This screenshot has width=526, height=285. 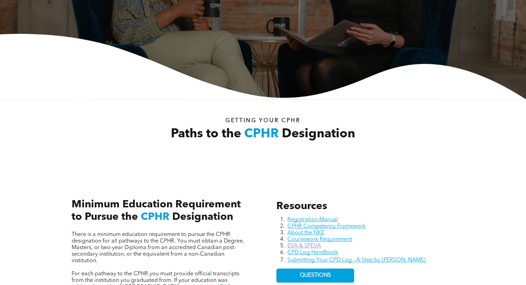 What do you see at coordinates (301, 207) in the screenshot?
I see `span: Resources` at bounding box center [301, 207].